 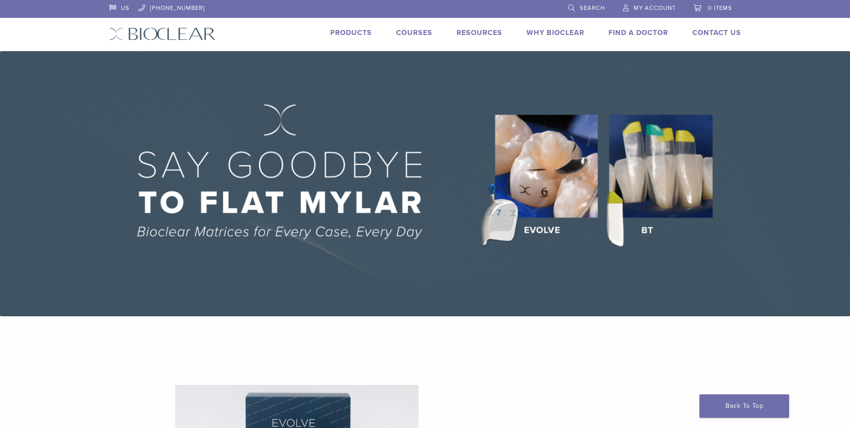 What do you see at coordinates (414, 33) in the screenshot?
I see `a: Courses` at bounding box center [414, 33].